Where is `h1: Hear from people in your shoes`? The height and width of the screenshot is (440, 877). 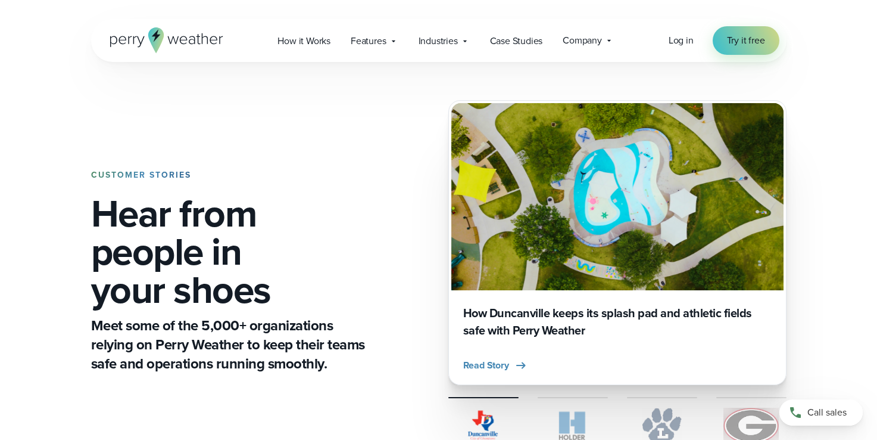 h1: Hear from people in your shoes is located at coordinates (231, 251).